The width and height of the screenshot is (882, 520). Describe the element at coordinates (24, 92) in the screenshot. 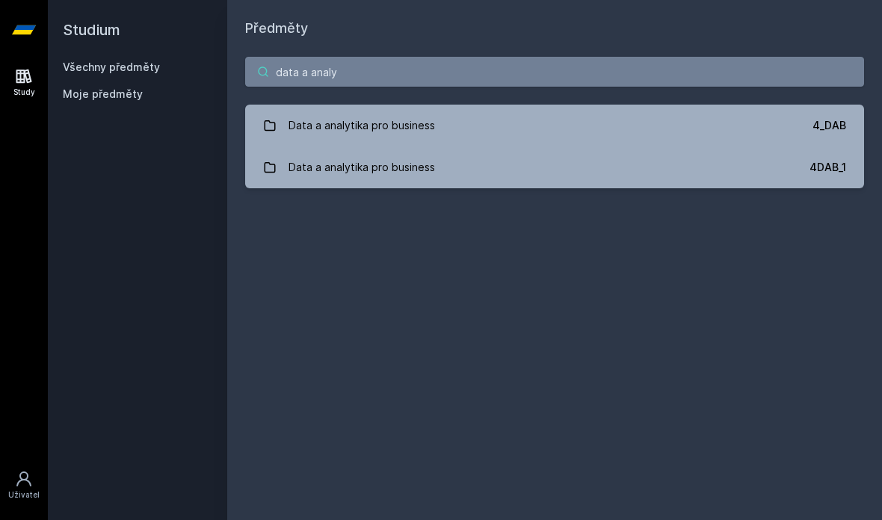

I see `div: Study` at that location.